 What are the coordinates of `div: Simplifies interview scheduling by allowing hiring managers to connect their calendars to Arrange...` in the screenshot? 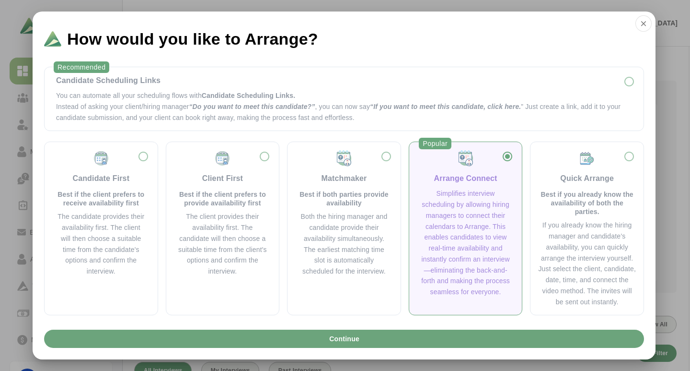 It's located at (466, 243).